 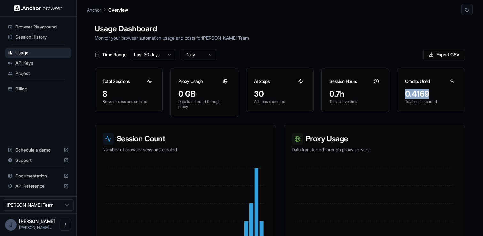 I want to click on div: J, so click(x=11, y=225).